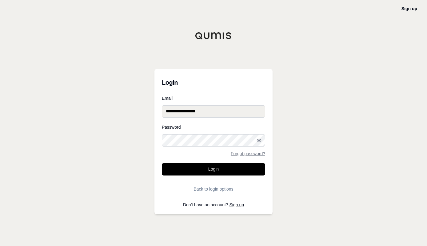  What do you see at coordinates (213, 82) in the screenshot?
I see `h3: Login` at bounding box center [213, 82].